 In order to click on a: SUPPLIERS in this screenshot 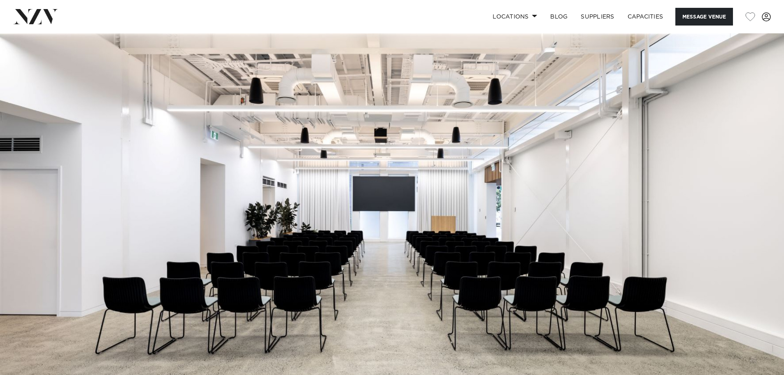, I will do `click(597, 16)`.